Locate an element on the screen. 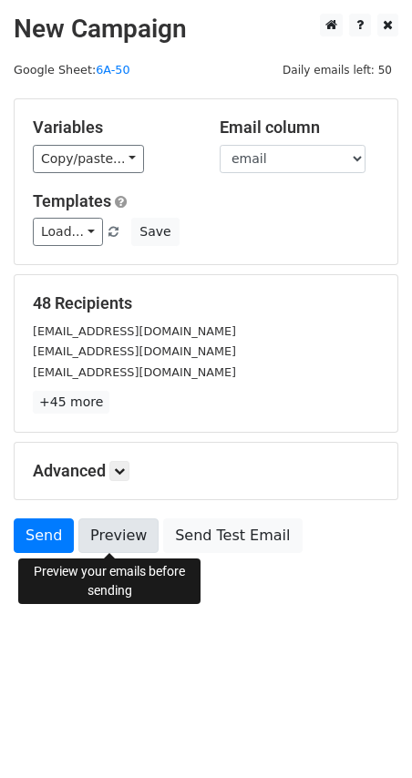 Image resolution: width=412 pixels, height=778 pixels. a: 6A-50 is located at coordinates (112, 69).